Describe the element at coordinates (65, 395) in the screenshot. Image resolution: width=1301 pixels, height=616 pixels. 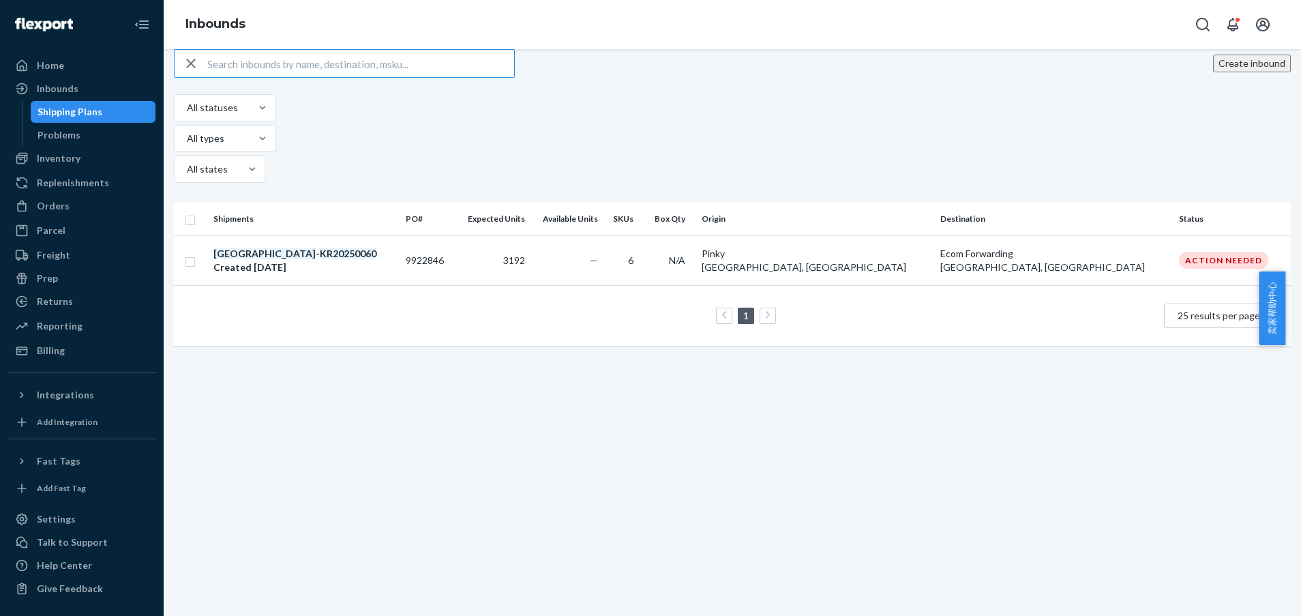
I see `div: Integrations` at that location.